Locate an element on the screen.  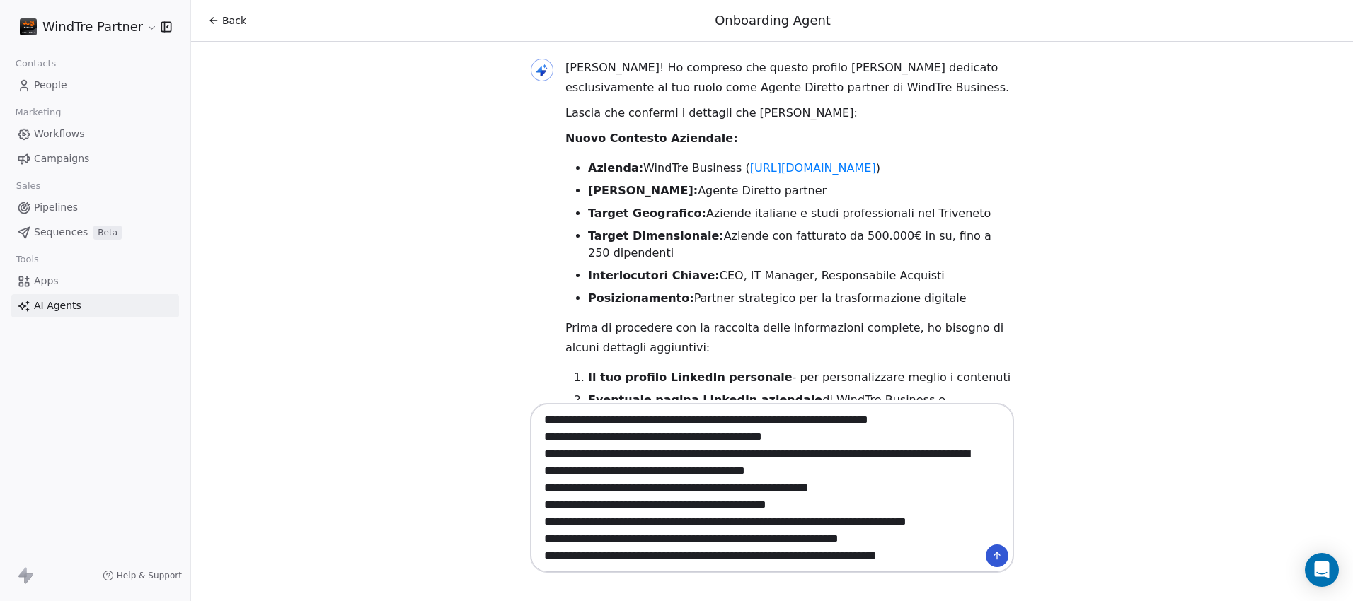
li: Aziende italiane e studi professionali nel Triveneto is located at coordinates (801, 214).